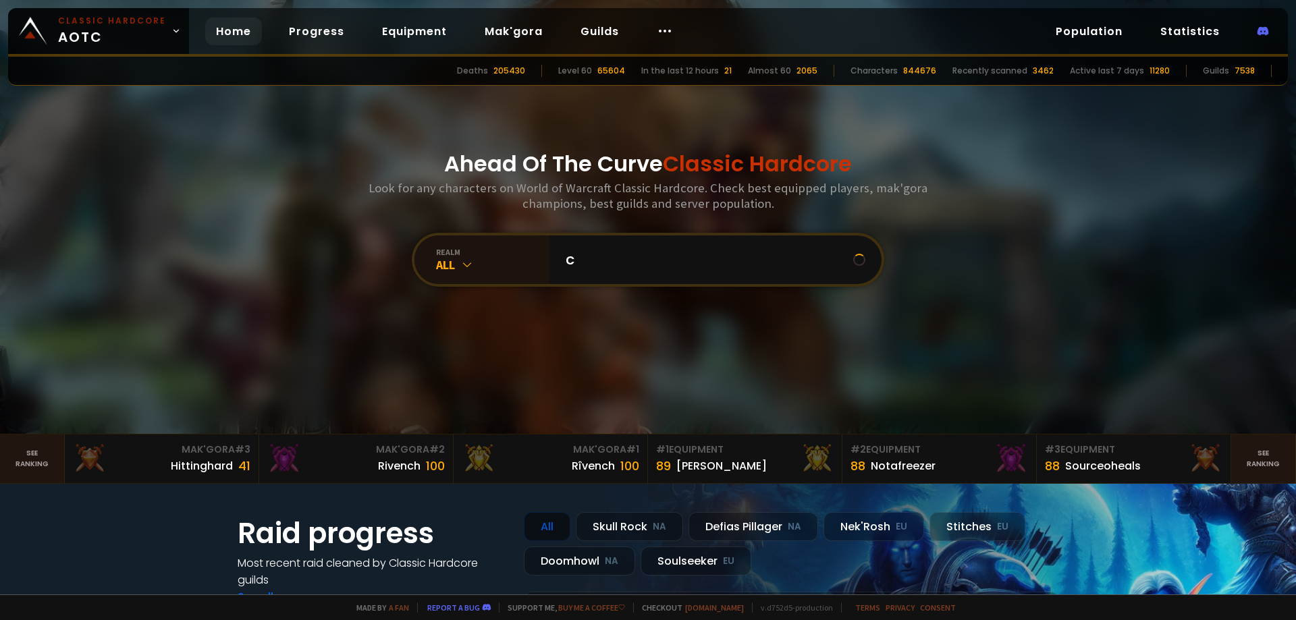 Image resolution: width=1296 pixels, height=620 pixels. Describe the element at coordinates (233, 31) in the screenshot. I see `a: Home` at that location.